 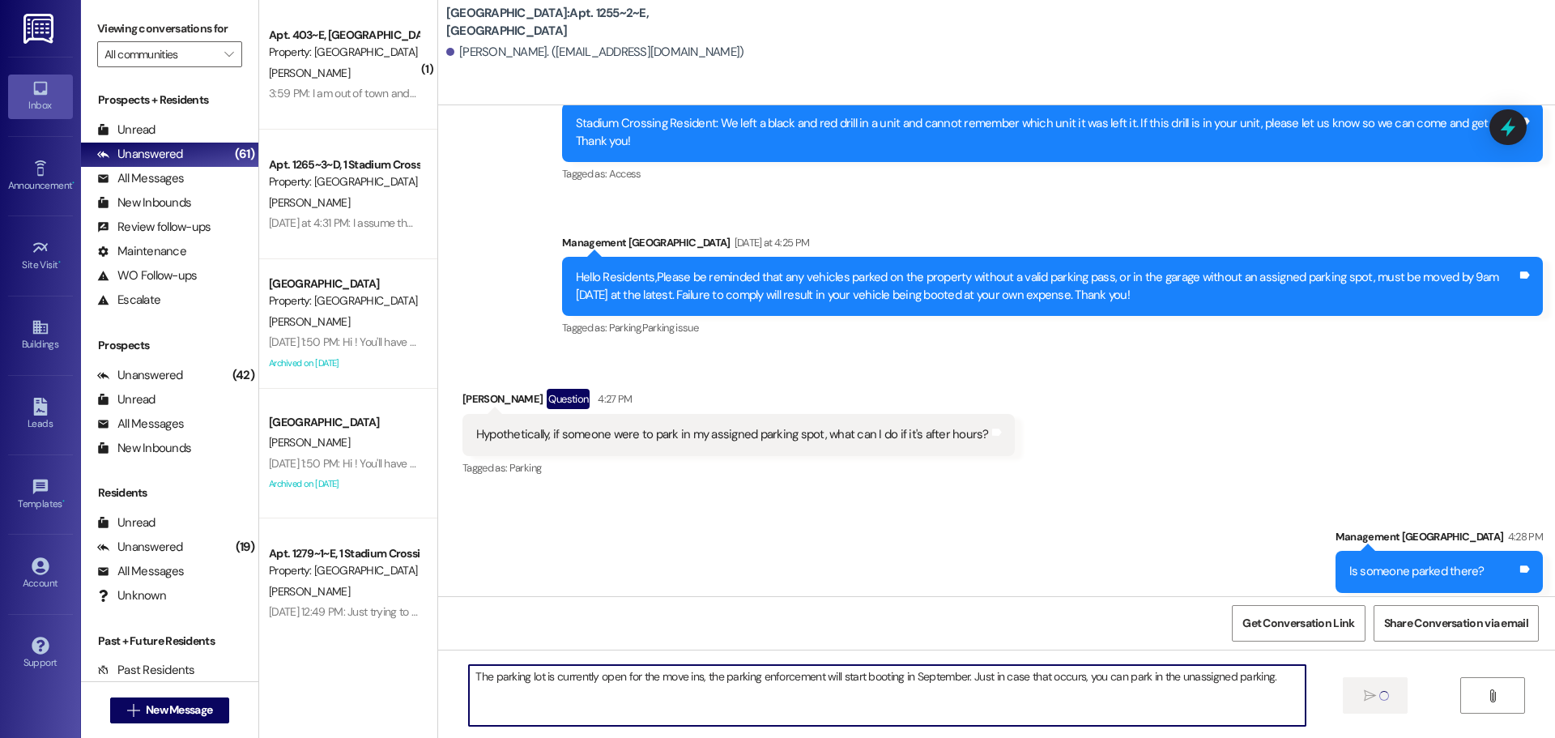 What do you see at coordinates (625, 327) in the screenshot?
I see `span: Parking ,` at bounding box center [625, 327].